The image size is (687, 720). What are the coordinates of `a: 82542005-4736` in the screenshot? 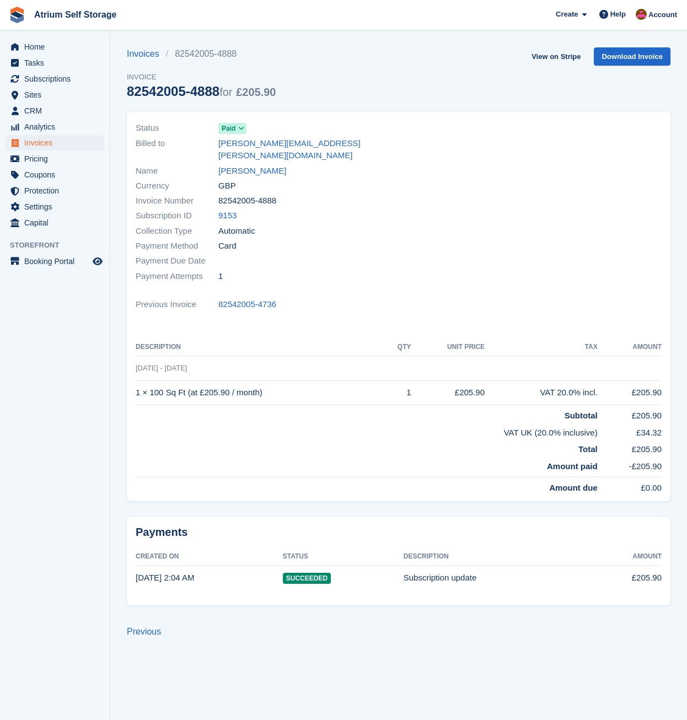 It's located at (247, 304).